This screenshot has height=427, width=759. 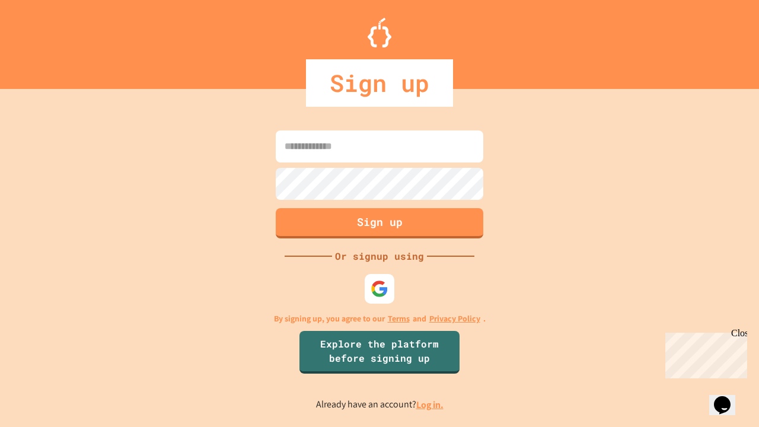 What do you see at coordinates (43, 40) in the screenshot?
I see `div: Chat with us now!Close` at bounding box center [43, 40].